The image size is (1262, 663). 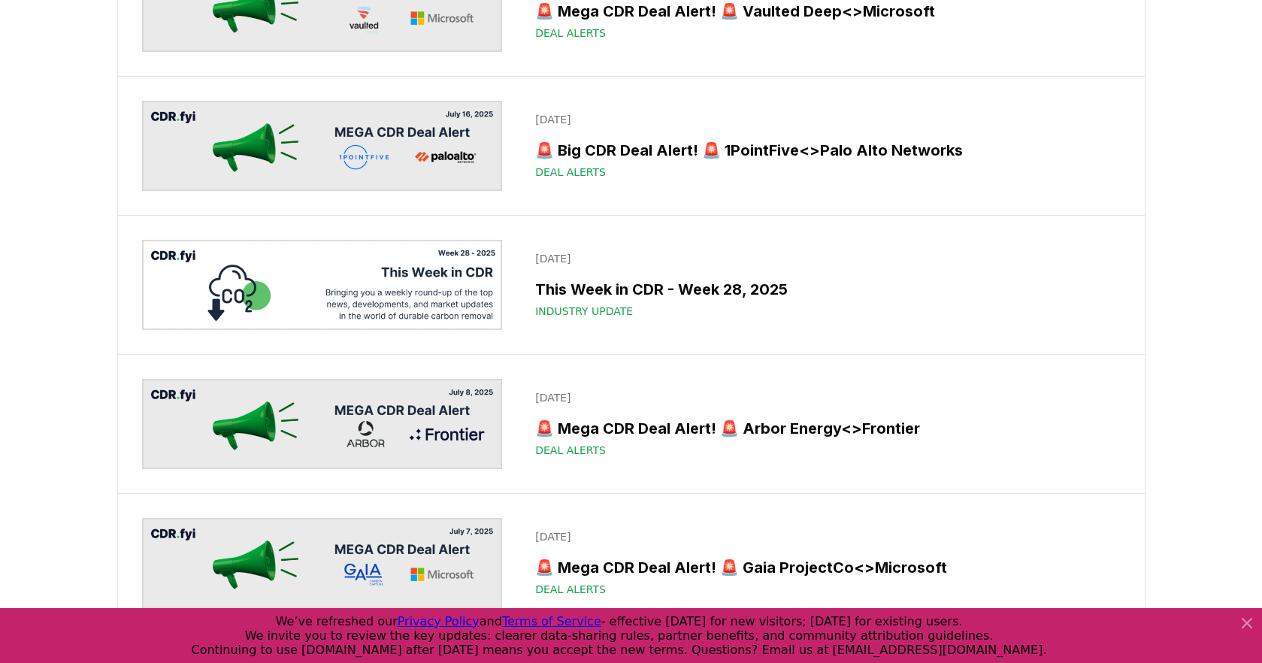 What do you see at coordinates (323, 285) in the screenshot?
I see `img: This Week in CDR - Week 28, 2025 blog post image` at bounding box center [323, 285].